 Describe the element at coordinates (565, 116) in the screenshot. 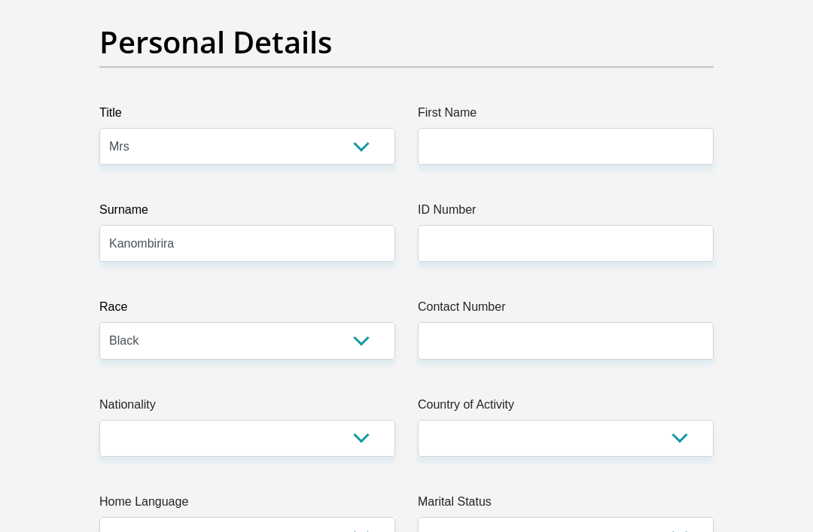

I see `label: First Name` at that location.